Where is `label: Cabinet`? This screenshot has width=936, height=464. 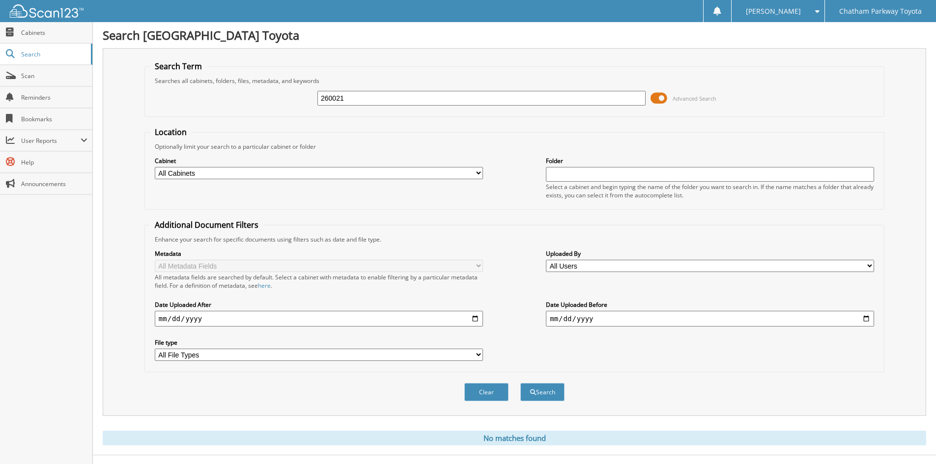 label: Cabinet is located at coordinates (319, 161).